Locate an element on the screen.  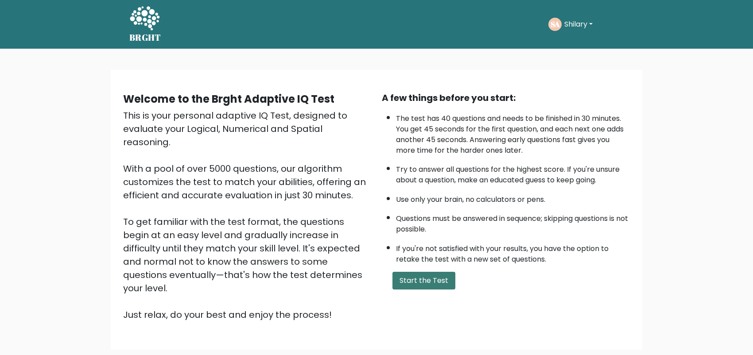
b: Welcome to the Brght Adaptive IQ Test is located at coordinates (229, 99).